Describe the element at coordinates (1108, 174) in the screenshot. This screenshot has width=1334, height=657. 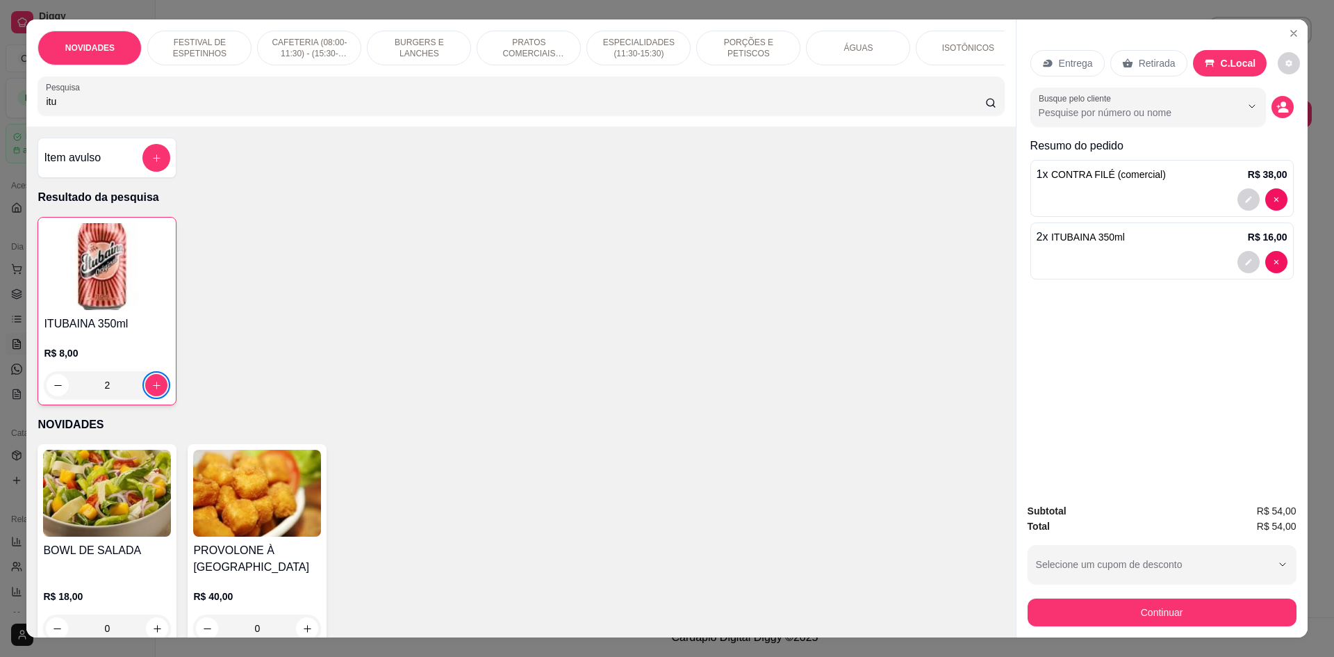
I see `span: CONTRA FILÉ (comercial)` at that location.